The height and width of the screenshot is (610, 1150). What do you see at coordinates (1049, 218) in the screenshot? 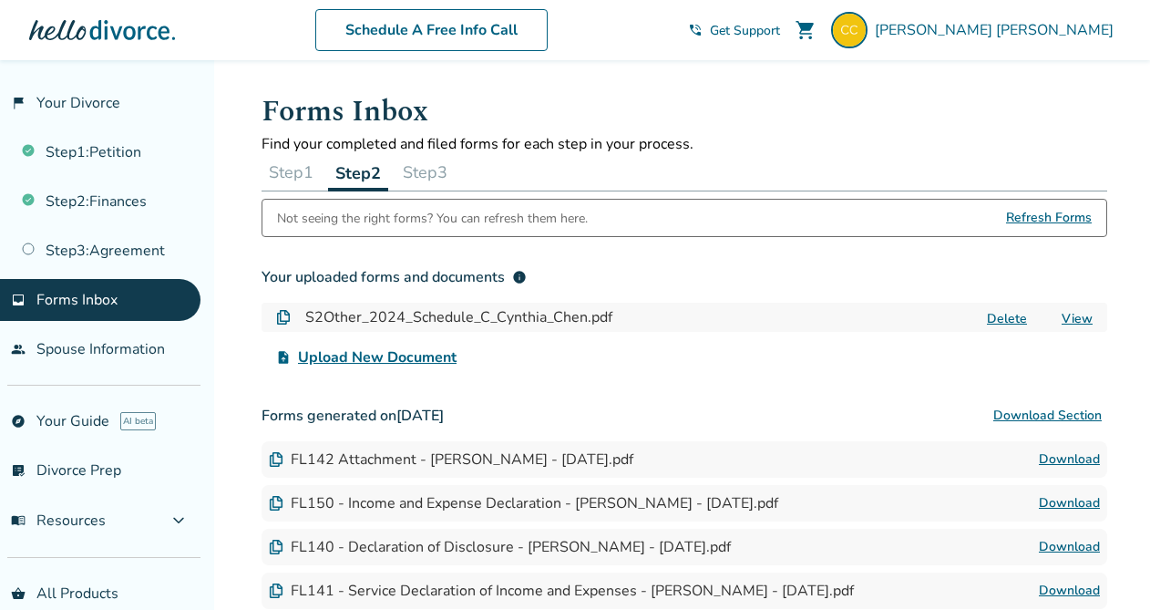
I see `span: Refresh Forms` at bounding box center [1049, 218].